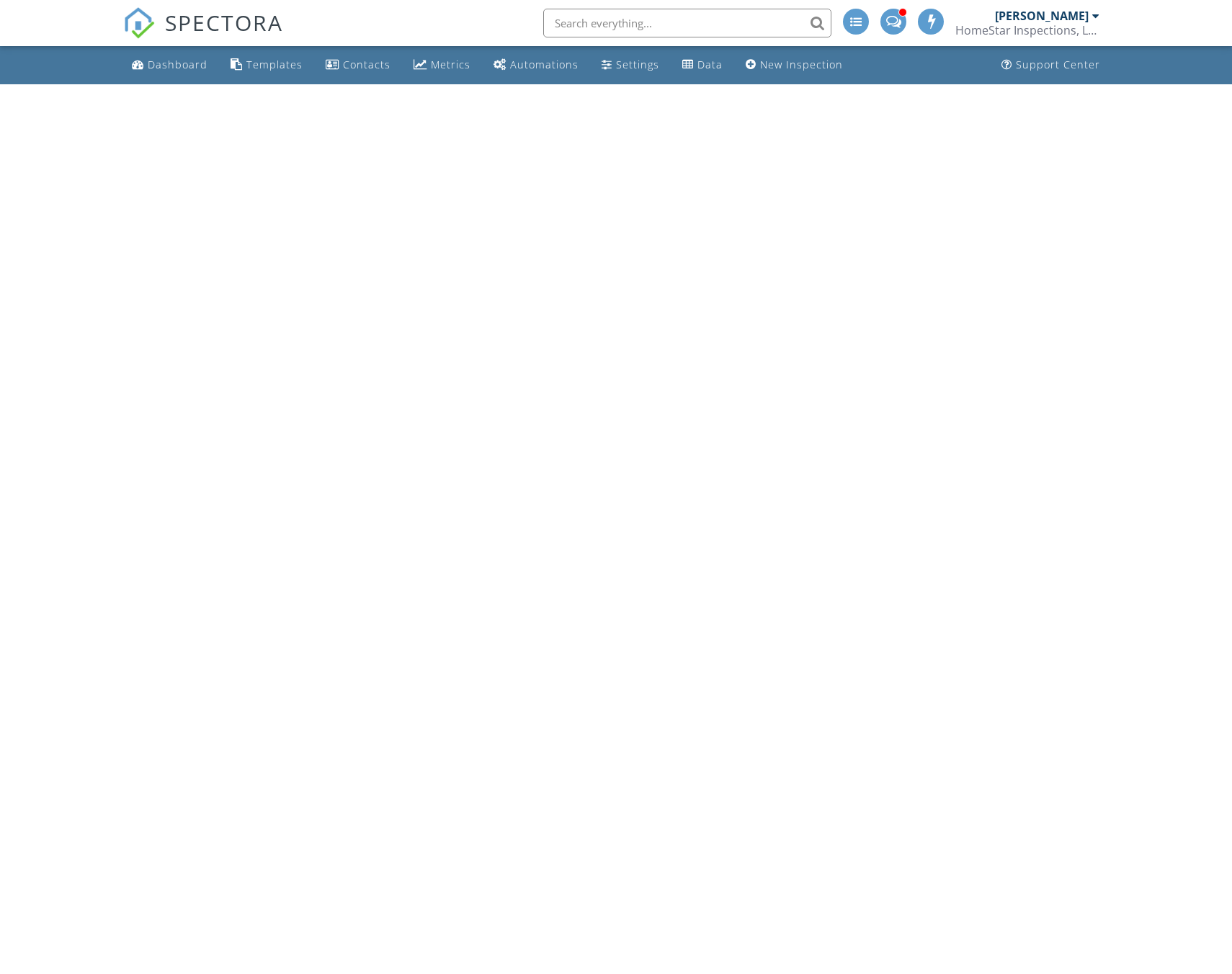  I want to click on a: Automations (Advanced), so click(536, 64).